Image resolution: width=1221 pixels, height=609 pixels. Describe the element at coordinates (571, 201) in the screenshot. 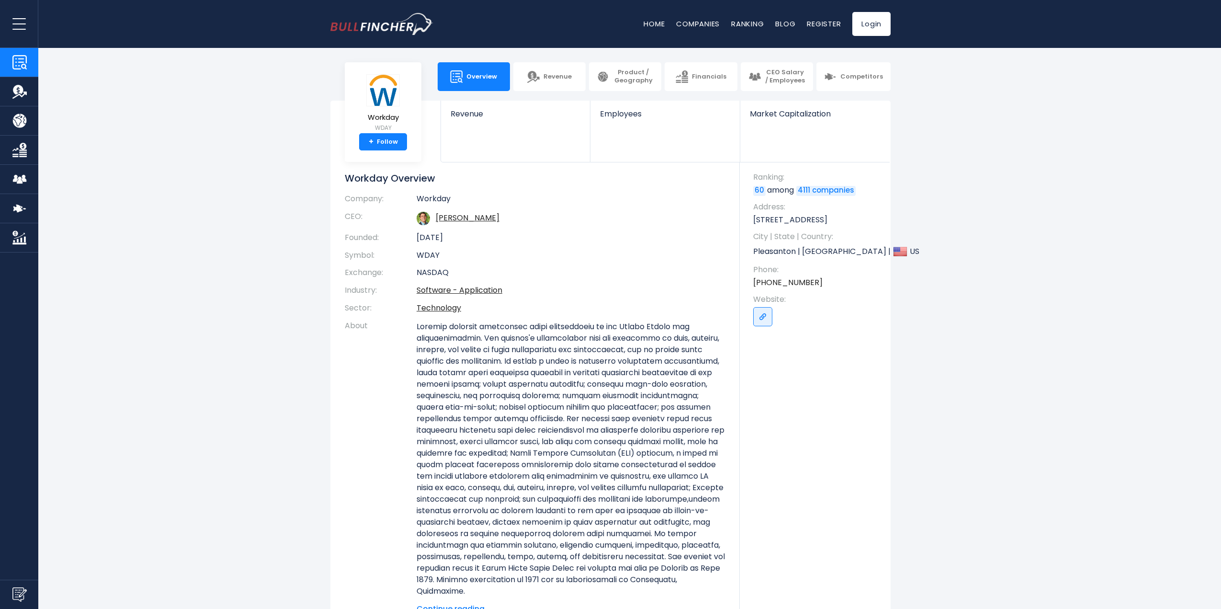

I see `td: Workday` at that location.